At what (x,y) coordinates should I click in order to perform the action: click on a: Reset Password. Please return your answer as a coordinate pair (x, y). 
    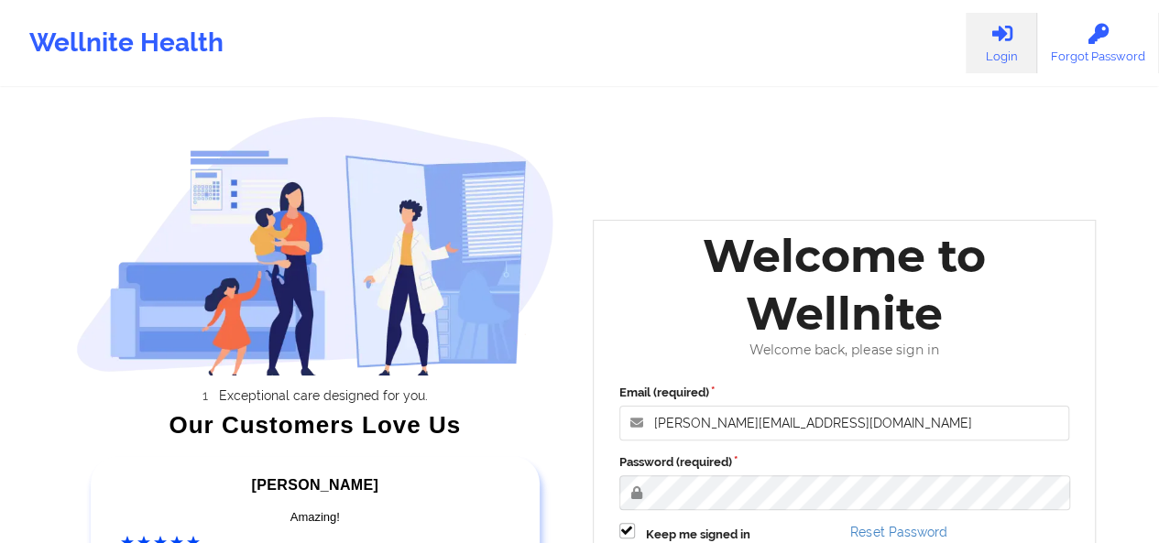
    Looking at the image, I should click on (898, 532).